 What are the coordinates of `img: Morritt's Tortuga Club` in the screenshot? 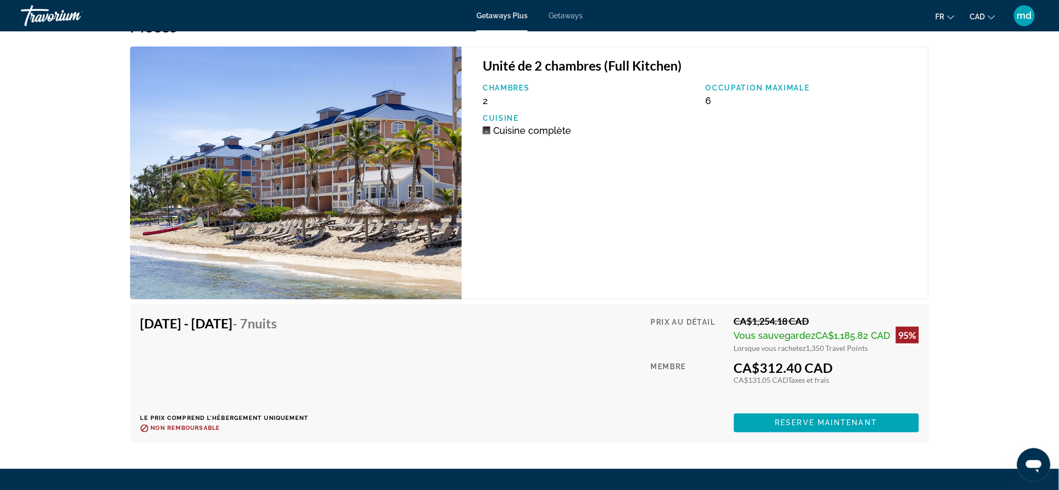 It's located at (296, 173).